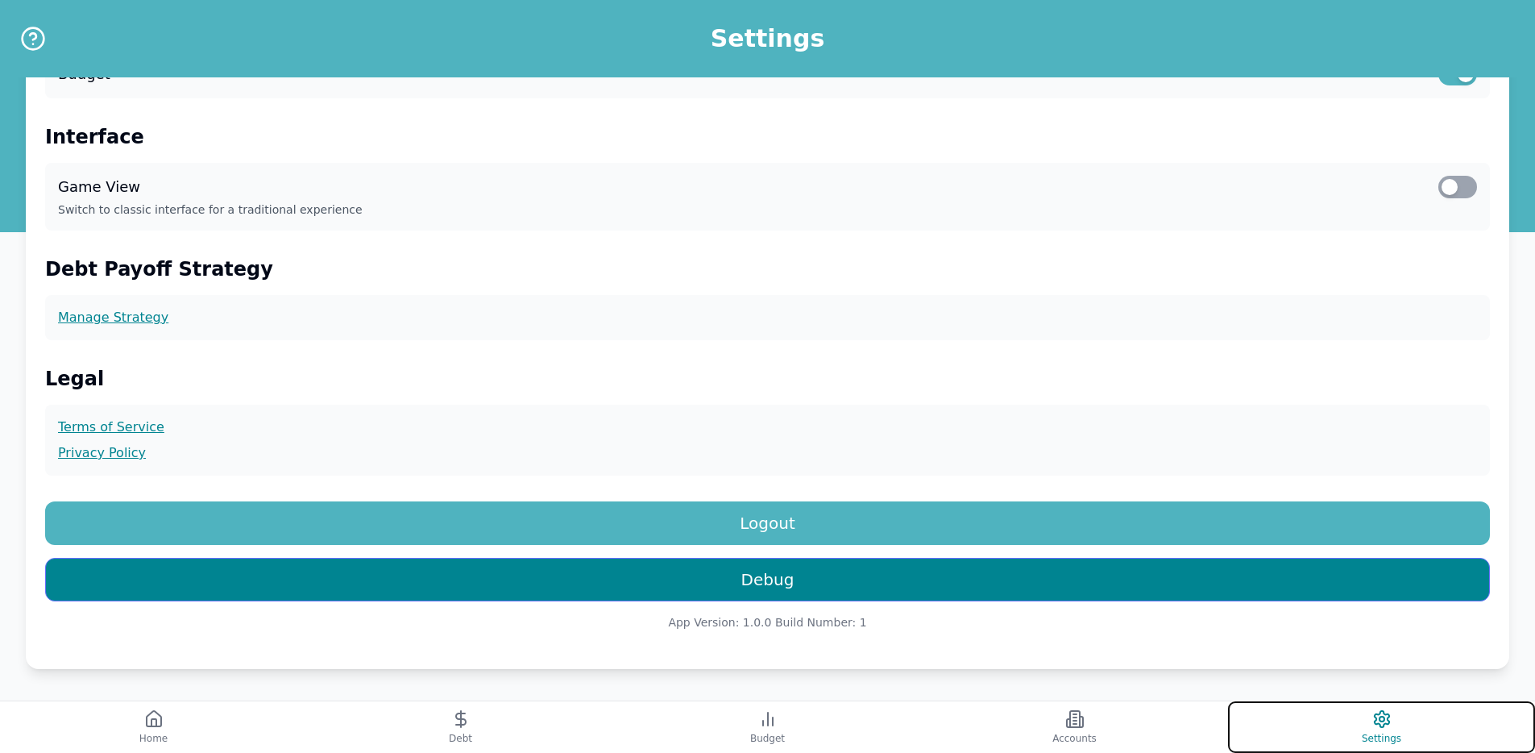 Image resolution: width=1535 pixels, height=753 pixels. I want to click on a: Manage Strategy, so click(767, 318).